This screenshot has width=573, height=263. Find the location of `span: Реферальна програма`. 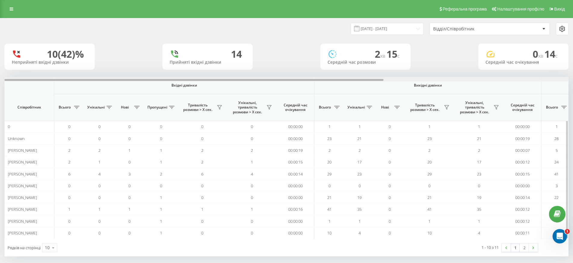

span: Реферальна програма is located at coordinates (465, 9).